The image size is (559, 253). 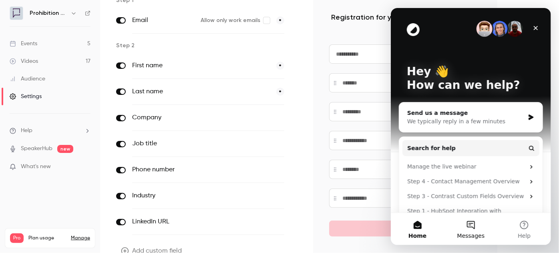 What do you see at coordinates (80, 238) in the screenshot?
I see `a: Manage` at bounding box center [80, 238].